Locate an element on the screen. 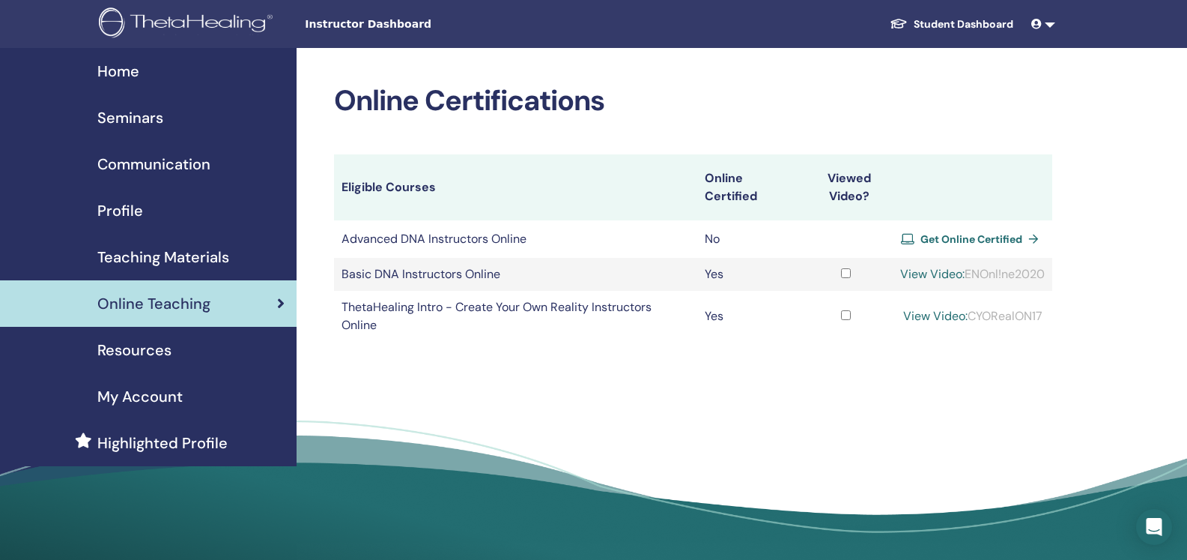  td: ThetaHealing Intro - Create Your Own Reality Instructors Online is located at coordinates (515, 316).